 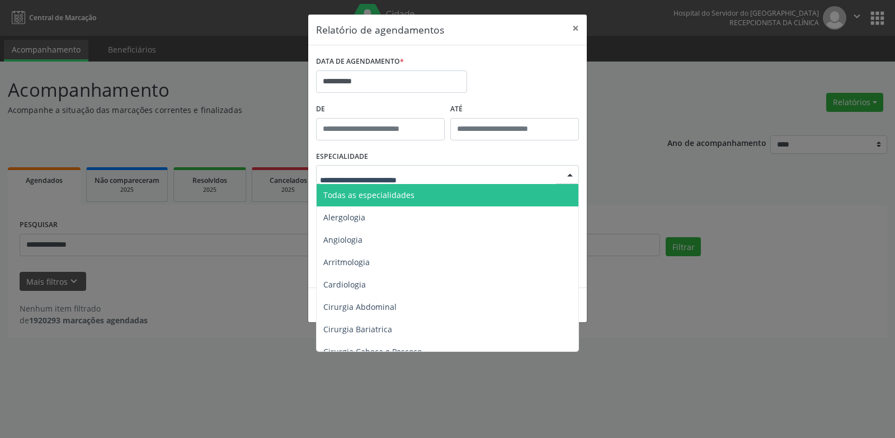 What do you see at coordinates (515, 109) in the screenshot?
I see `label: ATÉ` at bounding box center [515, 109].